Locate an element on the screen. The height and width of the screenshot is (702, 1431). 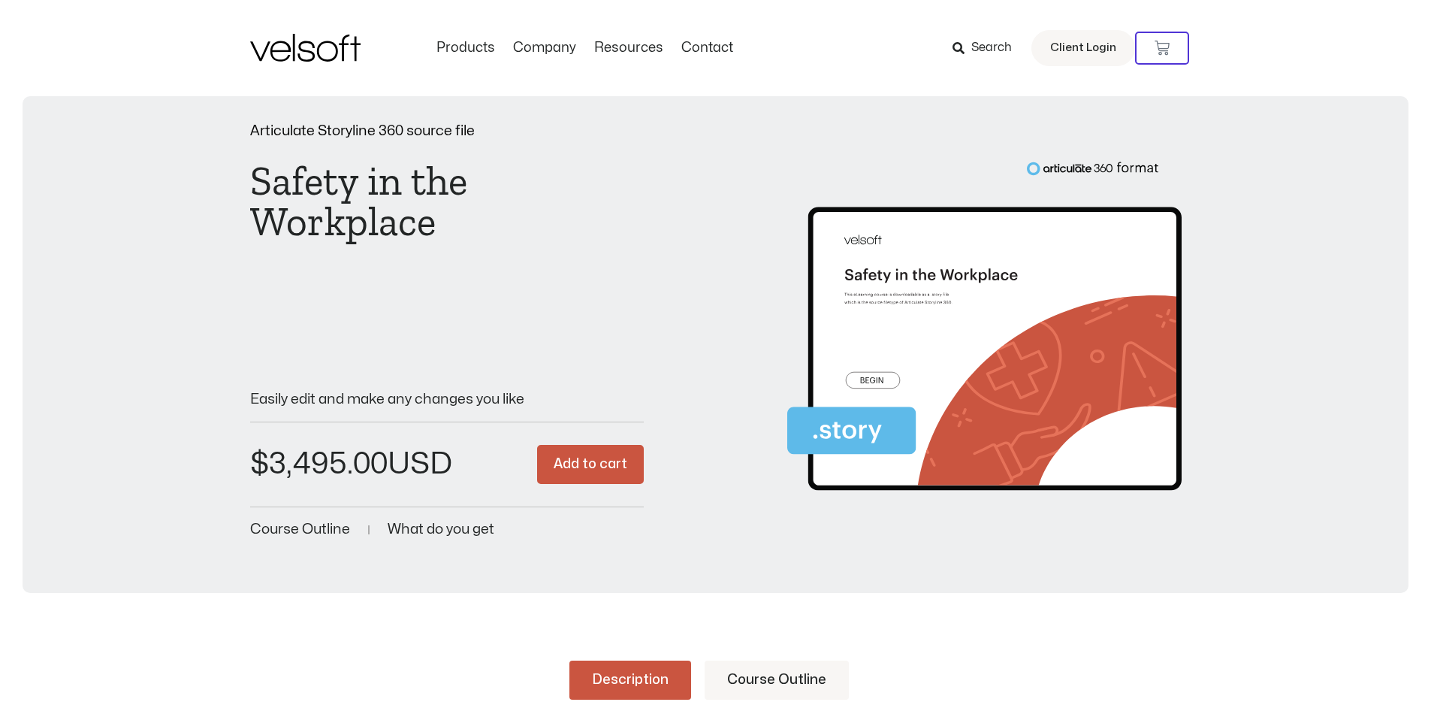
a: Description is located at coordinates (630, 680).